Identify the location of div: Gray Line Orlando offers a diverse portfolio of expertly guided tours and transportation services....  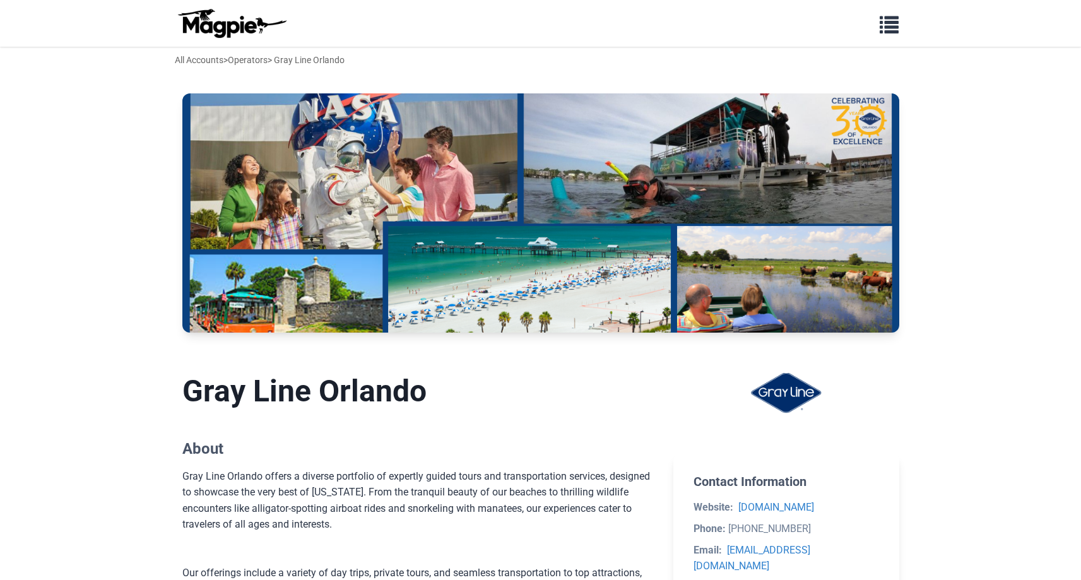
(418, 517).